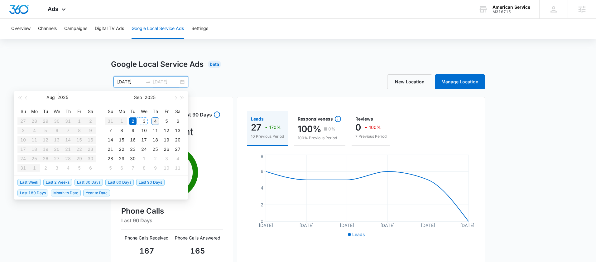 Image resolution: width=596 pixels, height=262 pixels. What do you see at coordinates (166, 158) in the screenshot?
I see `td: 2025-10-03` at bounding box center [166, 158].